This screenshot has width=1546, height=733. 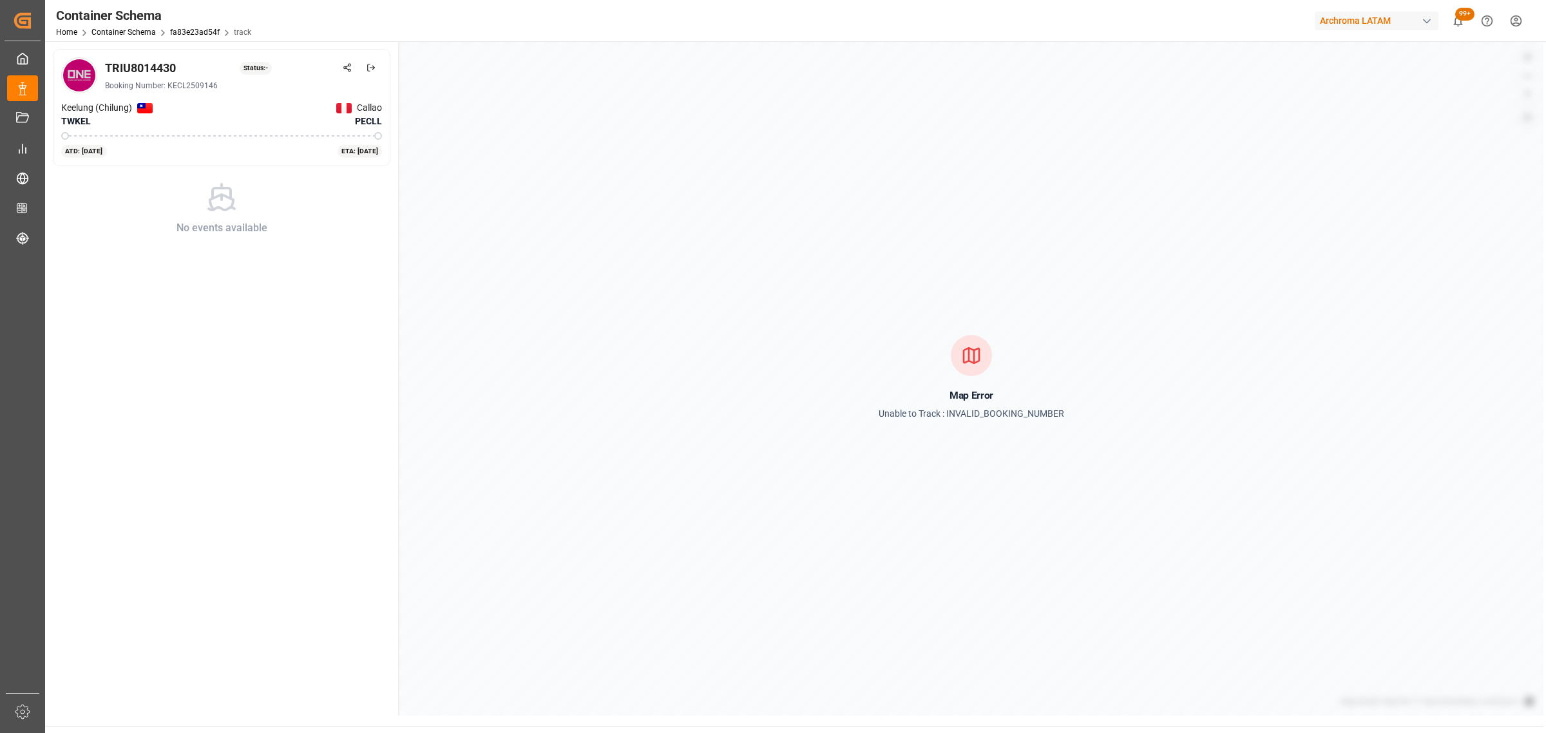 I want to click on button: Help Center, so click(x=1487, y=21).